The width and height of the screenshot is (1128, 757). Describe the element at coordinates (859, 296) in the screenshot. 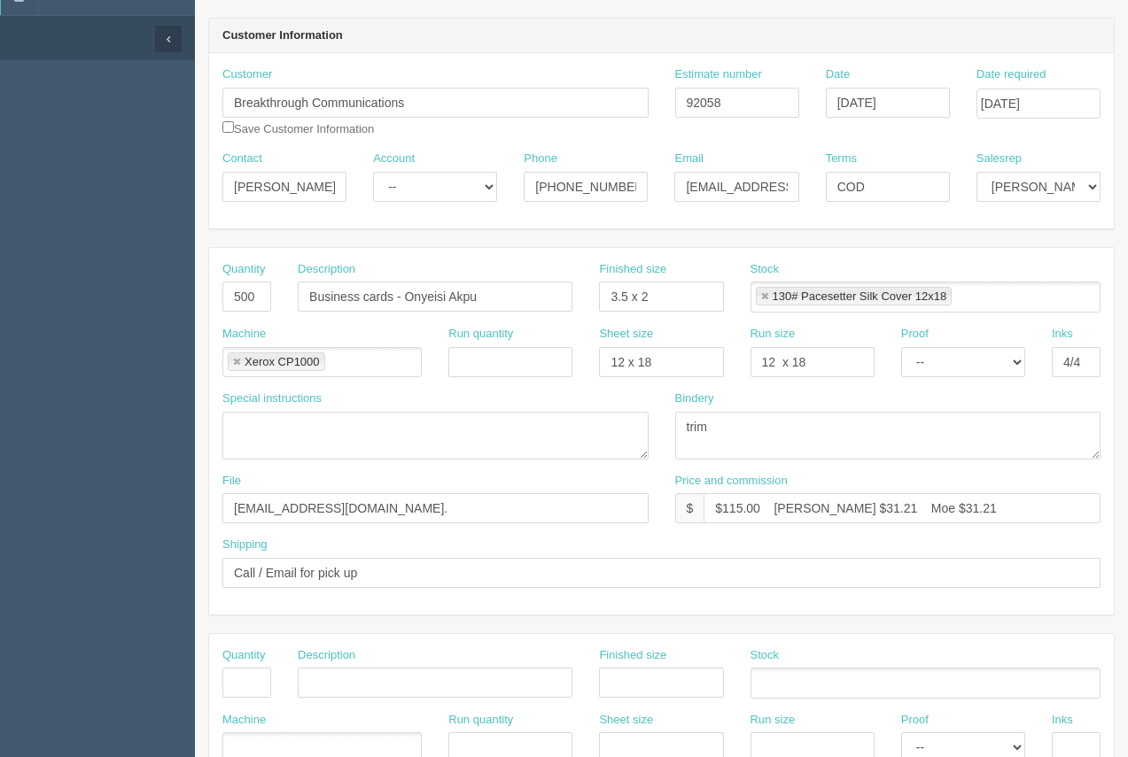

I see `div: 130# Pacesetter Silk Cover 12x18` at that location.